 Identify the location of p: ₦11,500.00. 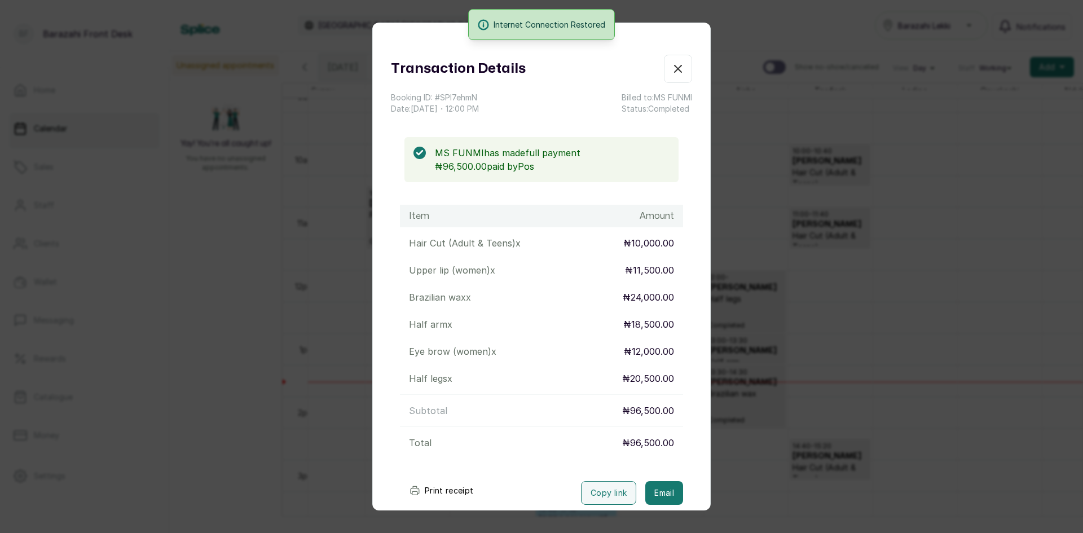
(649, 270).